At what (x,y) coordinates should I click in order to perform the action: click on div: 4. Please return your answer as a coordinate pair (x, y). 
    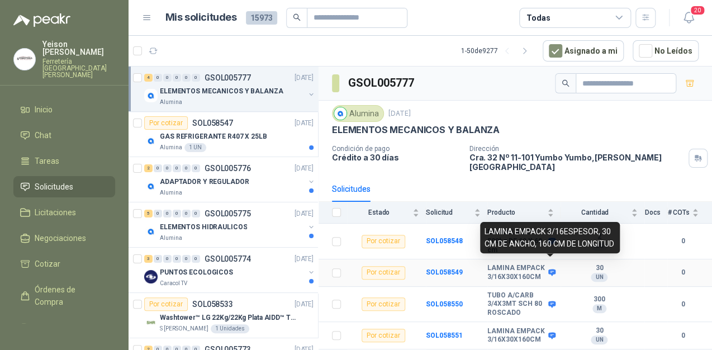
    Looking at the image, I should click on (148, 78).